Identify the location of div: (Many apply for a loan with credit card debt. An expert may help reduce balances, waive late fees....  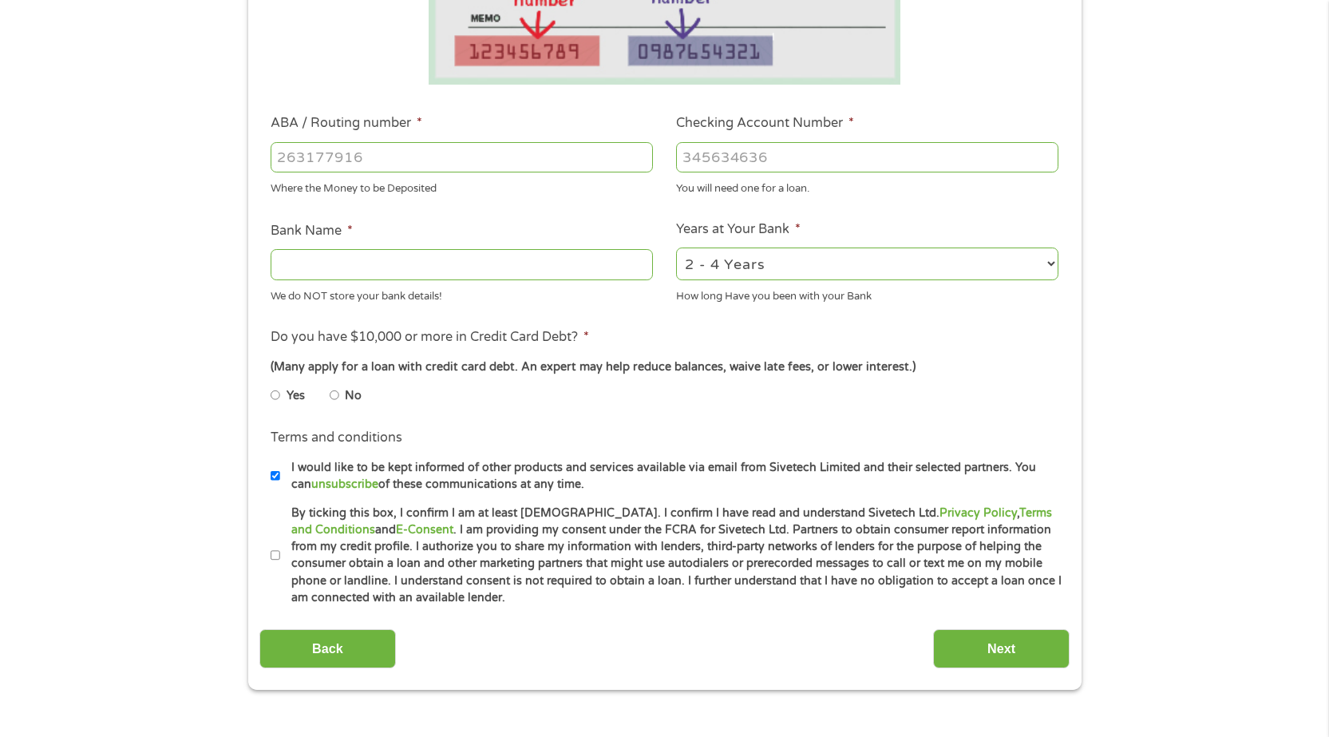
(664, 367).